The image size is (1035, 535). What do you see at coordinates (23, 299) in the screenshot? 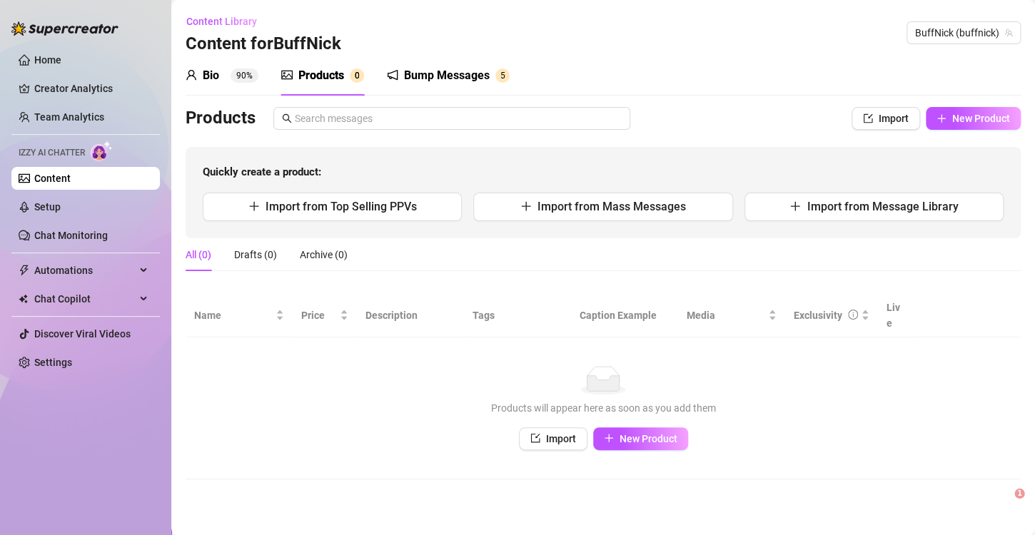
I see `img: Chat Copilot` at bounding box center [23, 299].